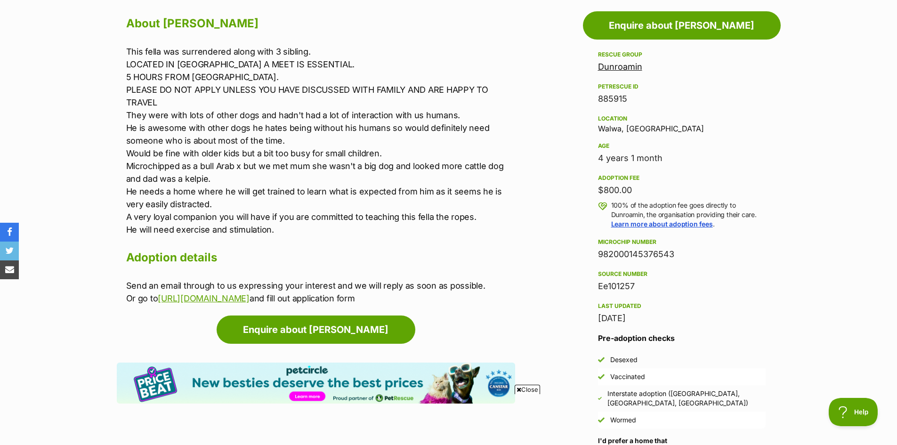  I want to click on img: https://img.kwcdn.com/product/fancy/687fe6fd-4398-4d8a-9808-7c61963d46a2.jpg?imageMogr2/strip/siz..., so click(119, 99).